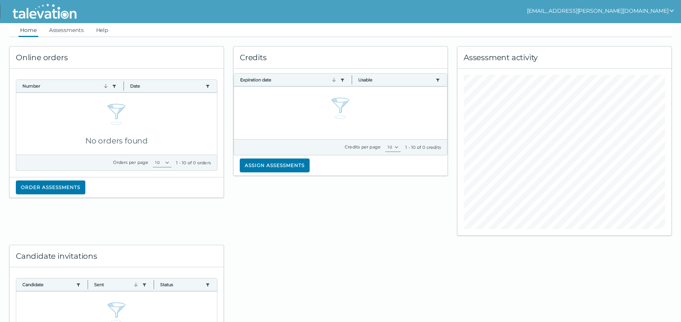  I want to click on a: Assessments, so click(66, 30).